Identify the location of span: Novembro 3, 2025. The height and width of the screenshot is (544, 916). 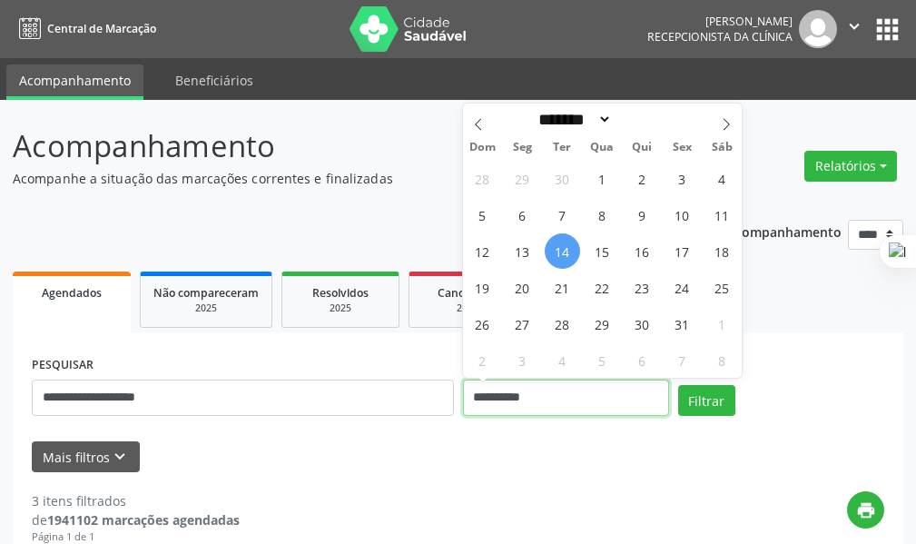
(522, 360).